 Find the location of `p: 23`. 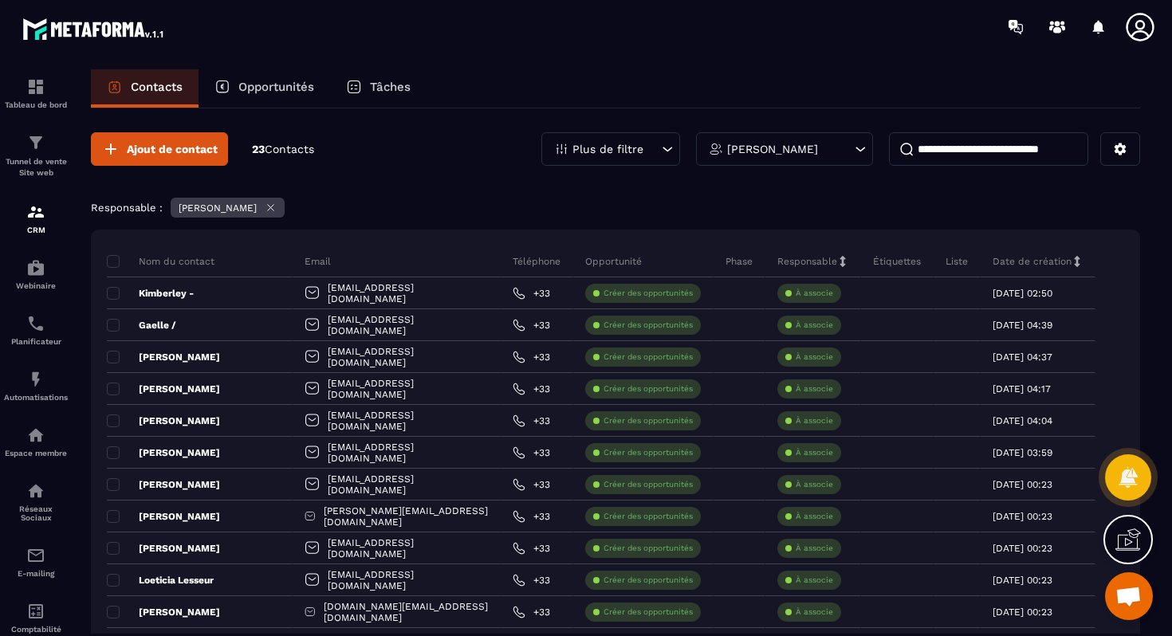

p: 23 is located at coordinates (283, 149).